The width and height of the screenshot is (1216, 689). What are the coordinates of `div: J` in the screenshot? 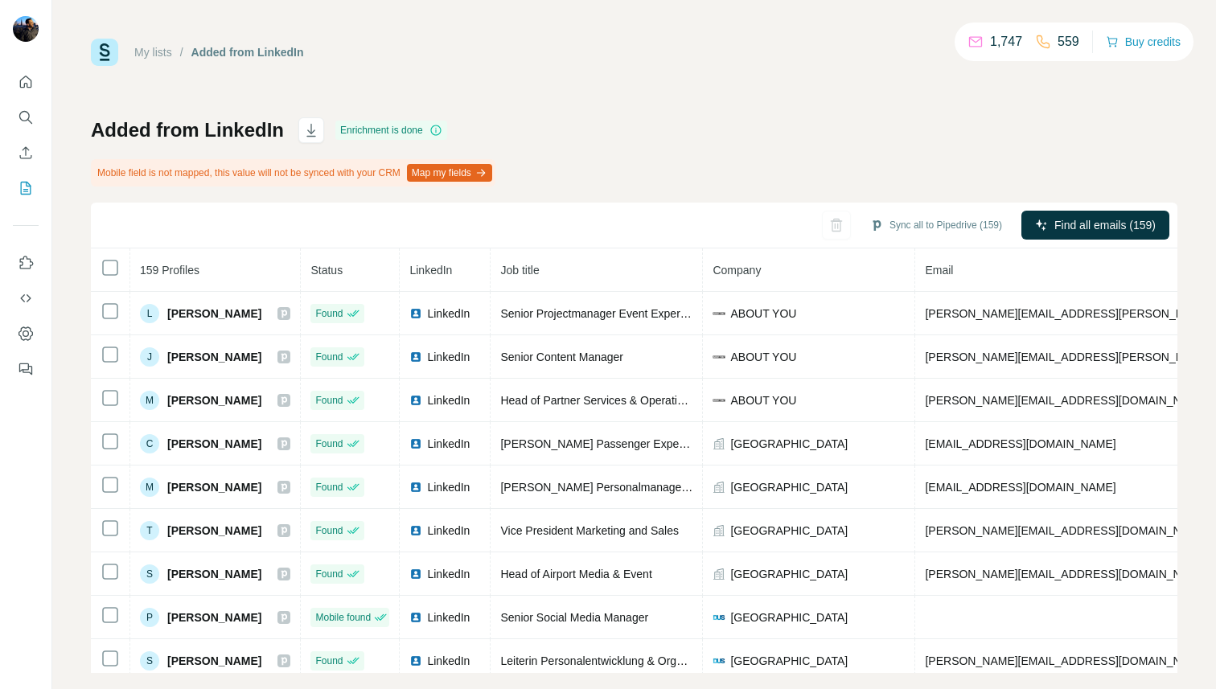 It's located at (150, 357).